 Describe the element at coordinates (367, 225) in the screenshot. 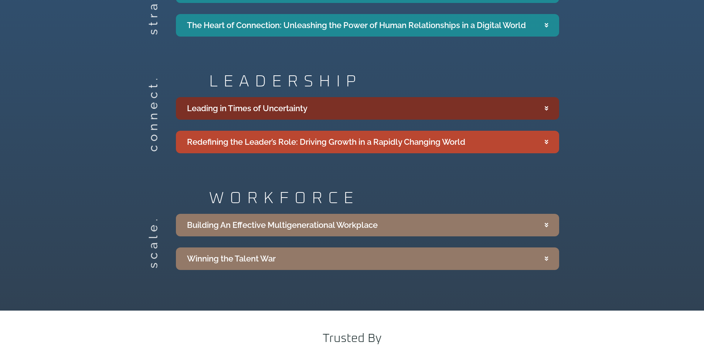

I see `summary: Building An Effective Multigenerational Workplace` at that location.